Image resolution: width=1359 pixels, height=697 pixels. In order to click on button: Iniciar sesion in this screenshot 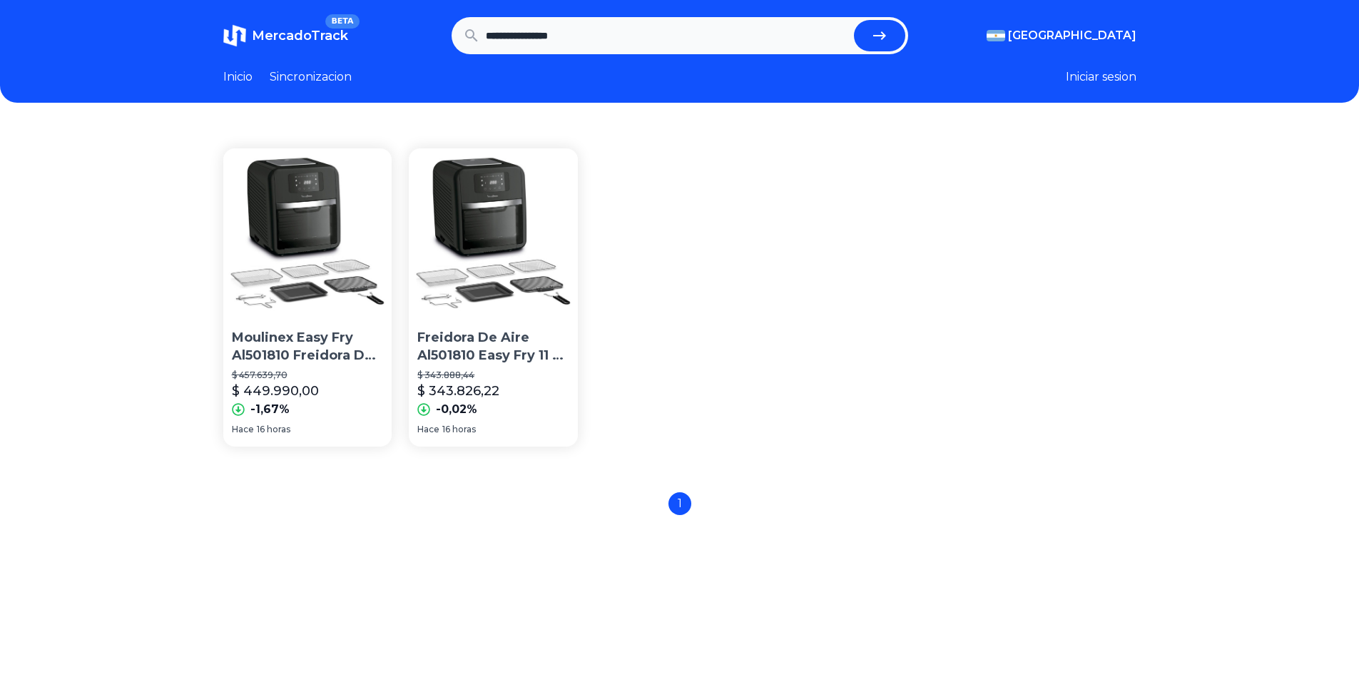, I will do `click(1100, 77)`.